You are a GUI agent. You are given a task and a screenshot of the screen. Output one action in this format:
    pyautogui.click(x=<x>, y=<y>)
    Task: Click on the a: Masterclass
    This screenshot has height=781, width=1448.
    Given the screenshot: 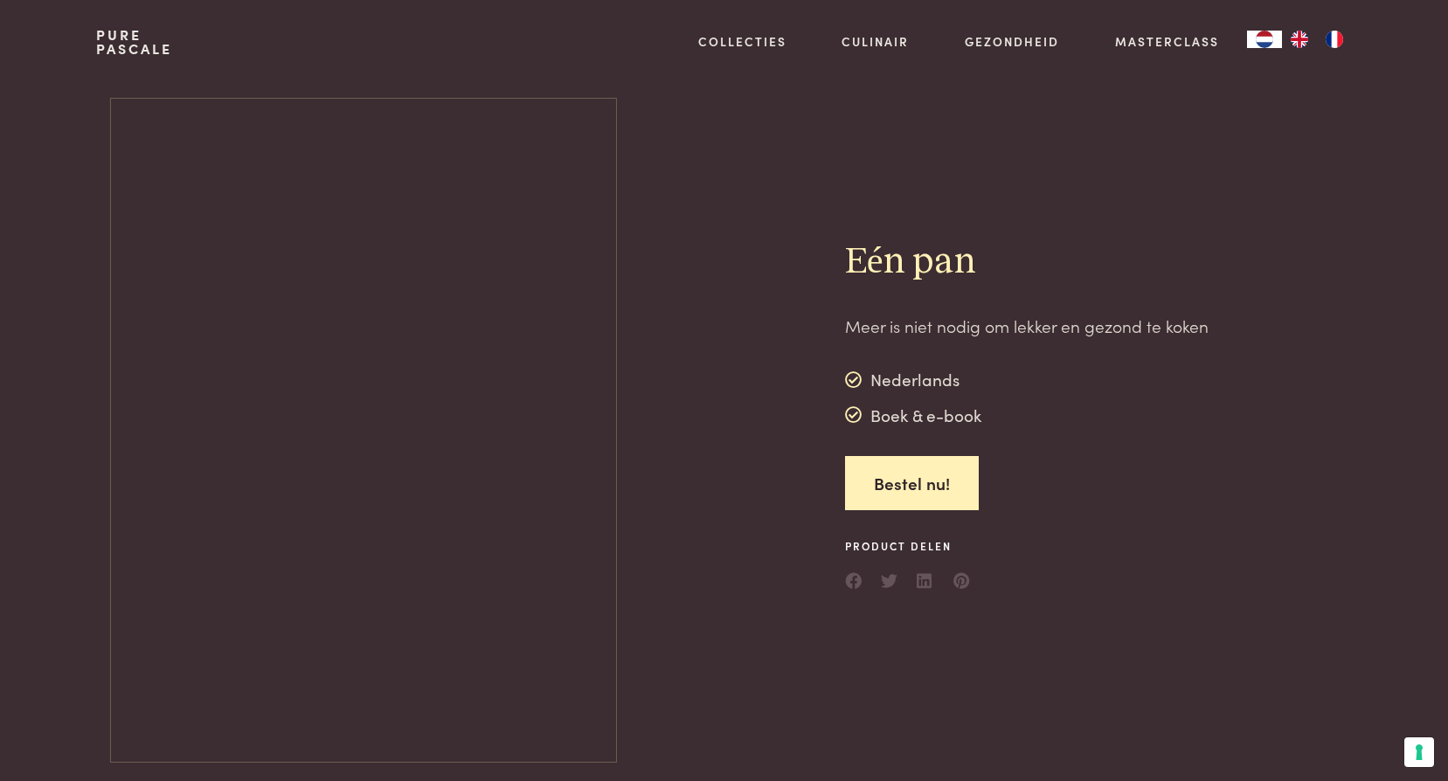 What is the action you would take?
    pyautogui.click(x=1166, y=41)
    